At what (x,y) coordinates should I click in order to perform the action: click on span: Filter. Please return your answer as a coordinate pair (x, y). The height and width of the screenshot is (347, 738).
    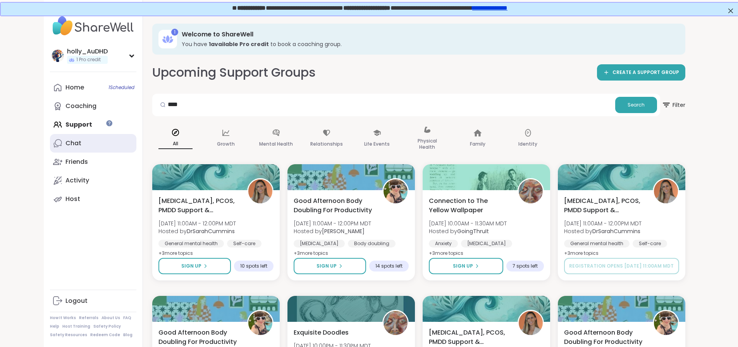
    Looking at the image, I should click on (674, 105).